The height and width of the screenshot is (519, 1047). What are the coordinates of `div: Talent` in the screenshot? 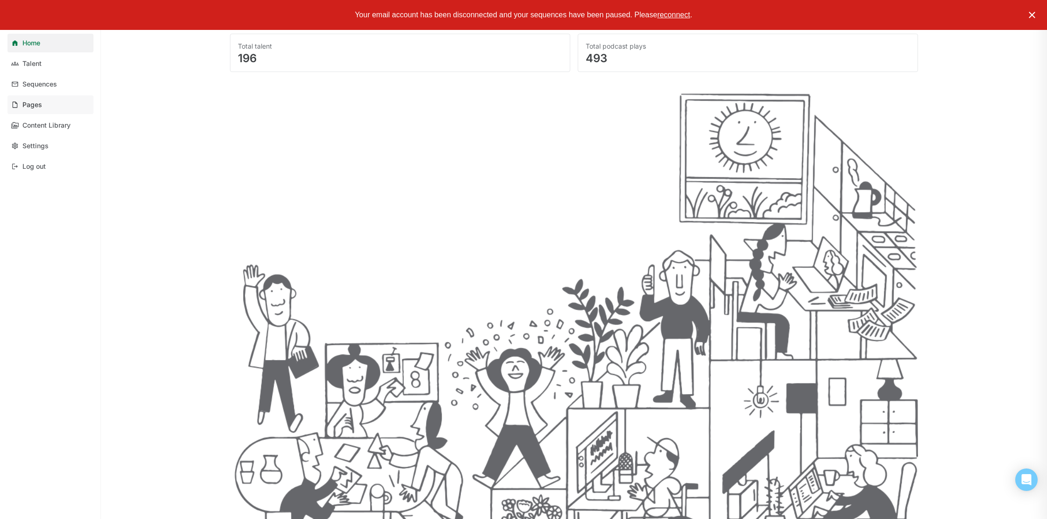 It's located at (32, 64).